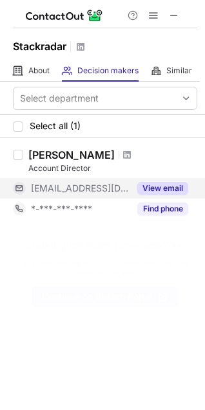 Image resolution: width=205 pixels, height=410 pixels. I want to click on span: Similar, so click(179, 71).